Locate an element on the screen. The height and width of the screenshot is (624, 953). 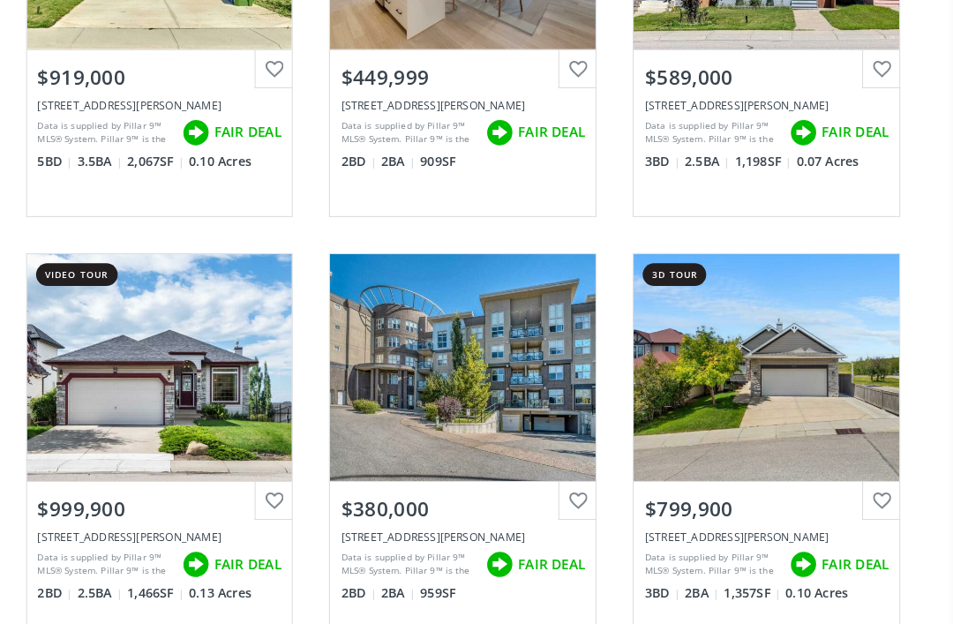
div: $799,900 is located at coordinates (771, 494).